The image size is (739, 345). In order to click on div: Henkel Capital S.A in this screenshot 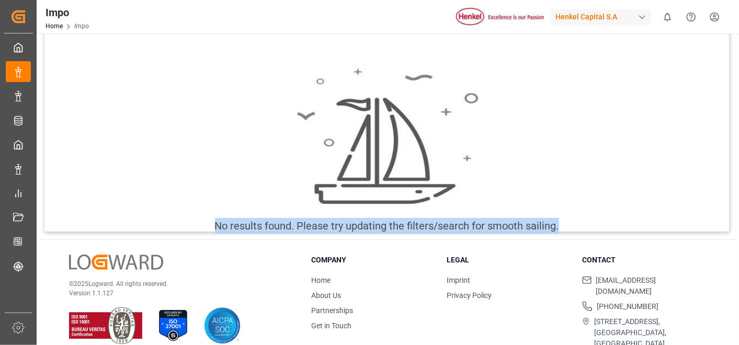, I will do `click(601, 17)`.